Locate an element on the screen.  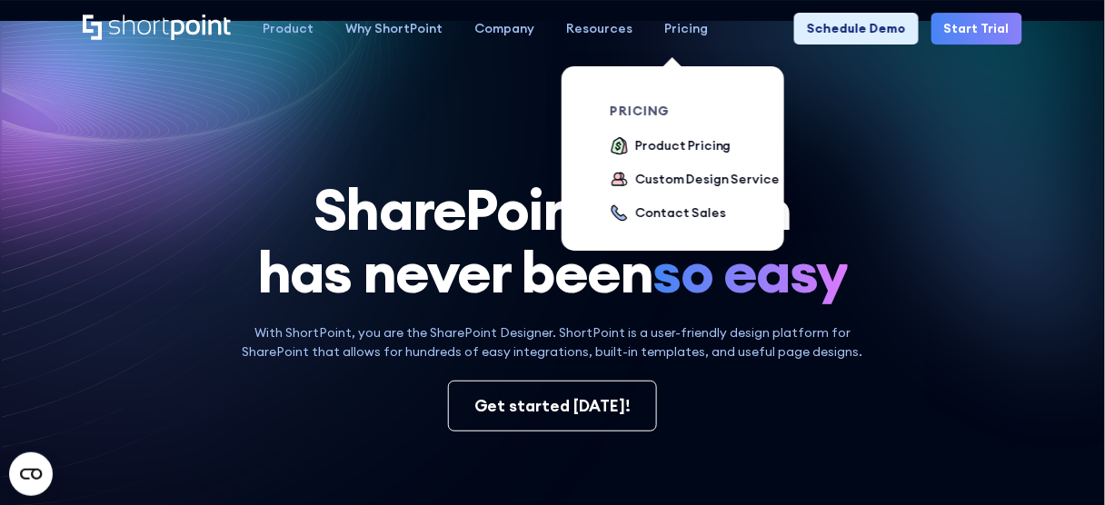
a: Product is located at coordinates (287, 28).